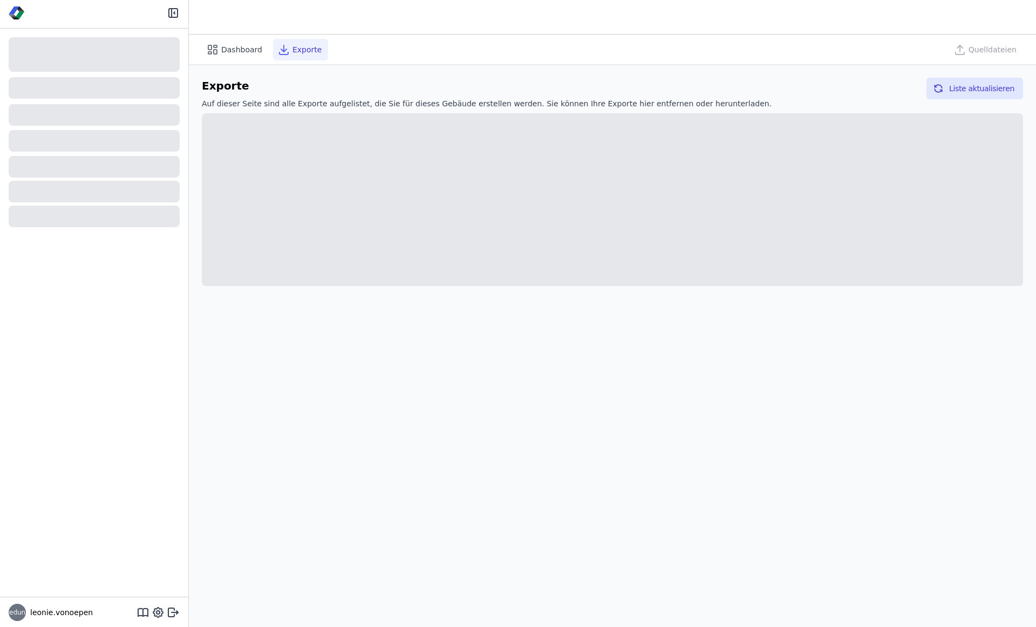  I want to click on img: Concular, so click(17, 13).